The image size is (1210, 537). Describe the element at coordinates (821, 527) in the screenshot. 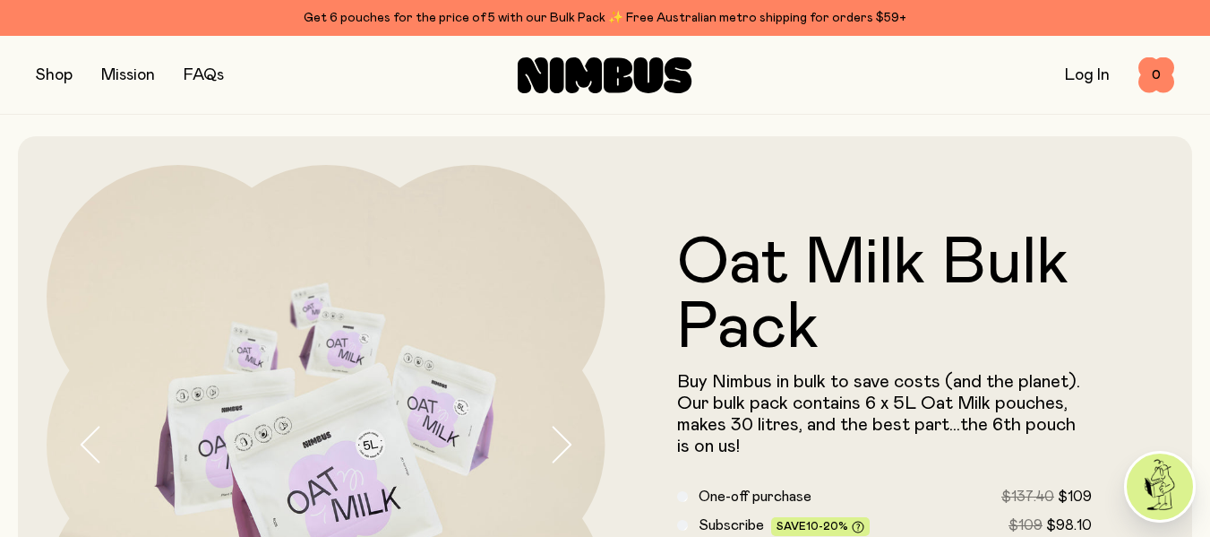

I see `span: Save` at that location.